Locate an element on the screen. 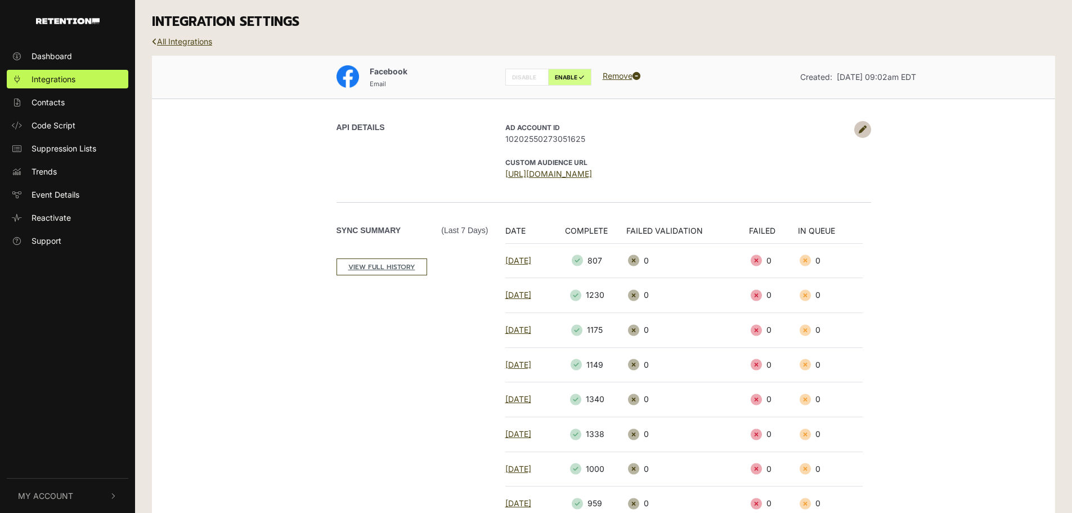  th: FAILED is located at coordinates (773, 234).